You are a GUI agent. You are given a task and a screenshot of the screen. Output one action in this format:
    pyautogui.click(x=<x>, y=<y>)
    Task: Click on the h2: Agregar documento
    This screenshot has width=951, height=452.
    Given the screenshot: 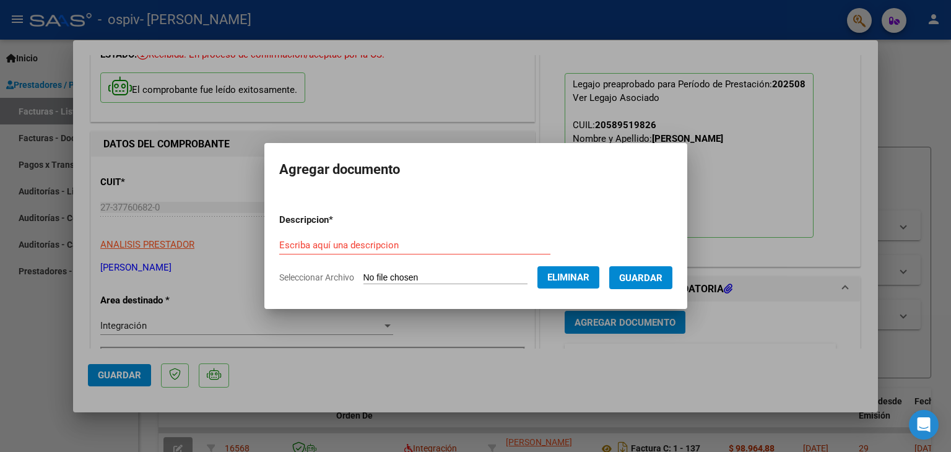 What is the action you would take?
    pyautogui.click(x=475, y=170)
    